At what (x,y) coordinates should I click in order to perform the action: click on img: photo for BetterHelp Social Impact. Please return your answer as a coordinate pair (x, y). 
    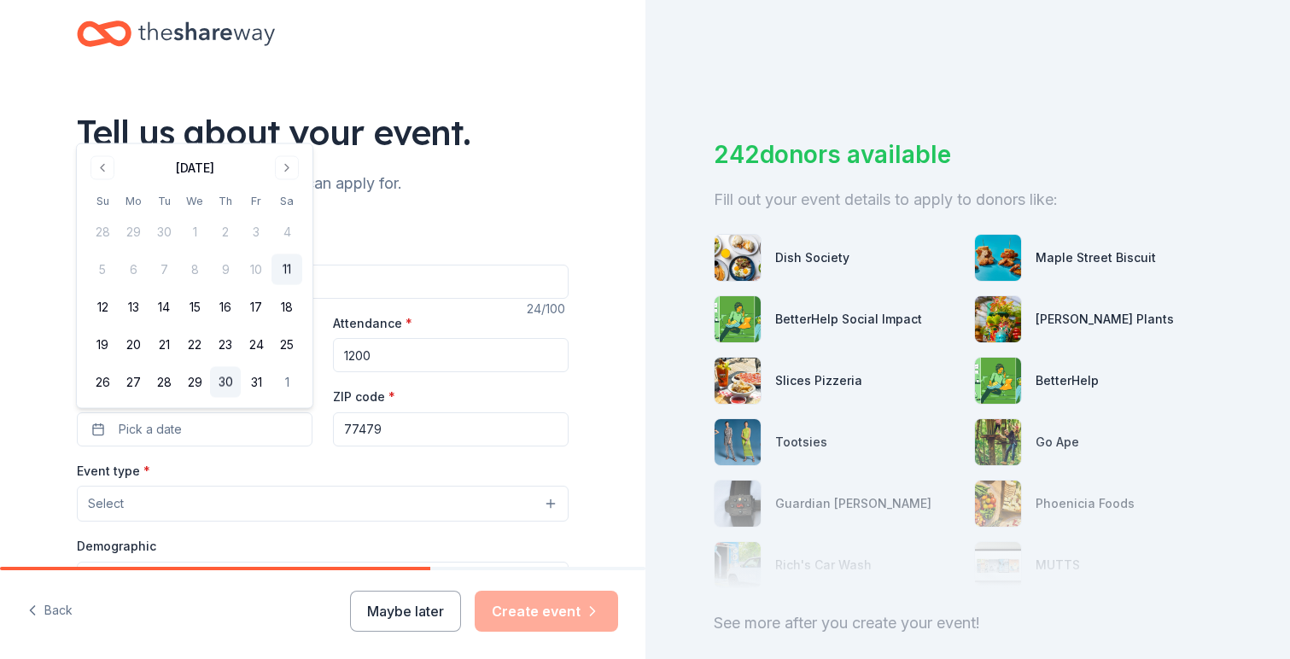
    Looking at the image, I should click on (738, 319).